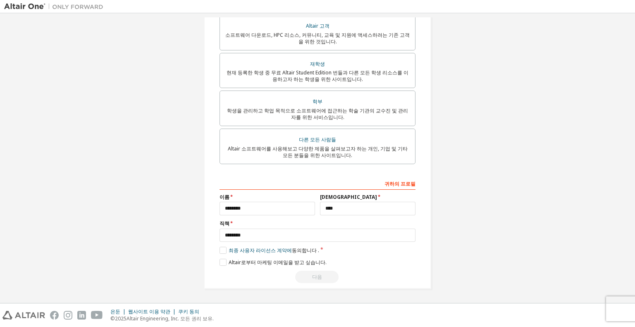  Describe the element at coordinates (97, 315) in the screenshot. I see `img: youtube.svg` at that location.